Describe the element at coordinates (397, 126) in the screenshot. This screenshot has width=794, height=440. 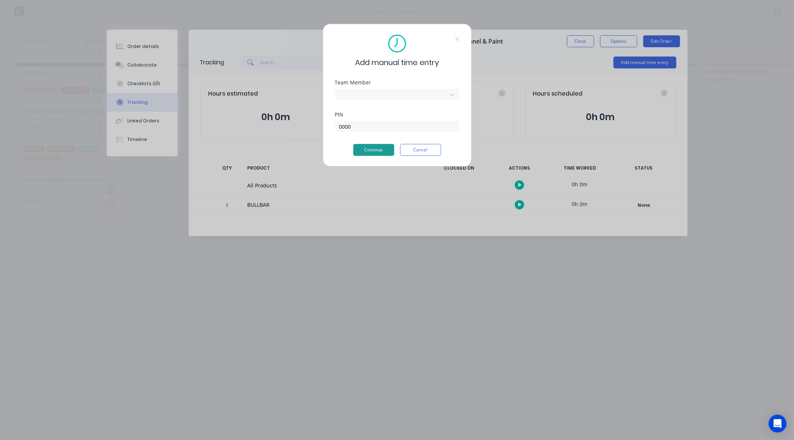
I see `input: Enter PIN` at that location.